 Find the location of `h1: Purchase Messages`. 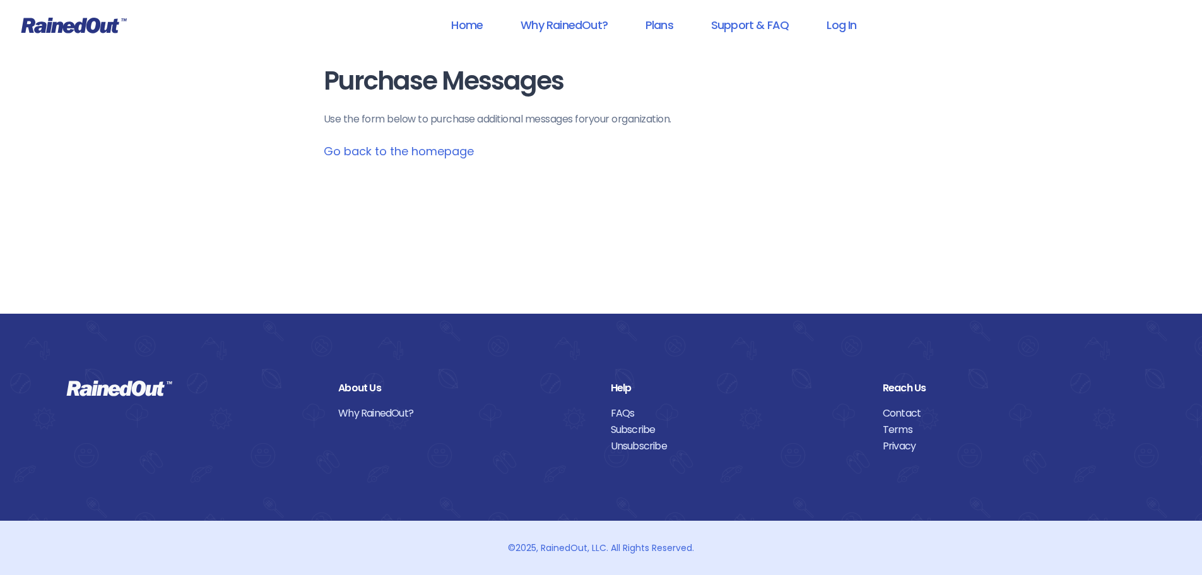

h1: Purchase Messages is located at coordinates (601, 81).